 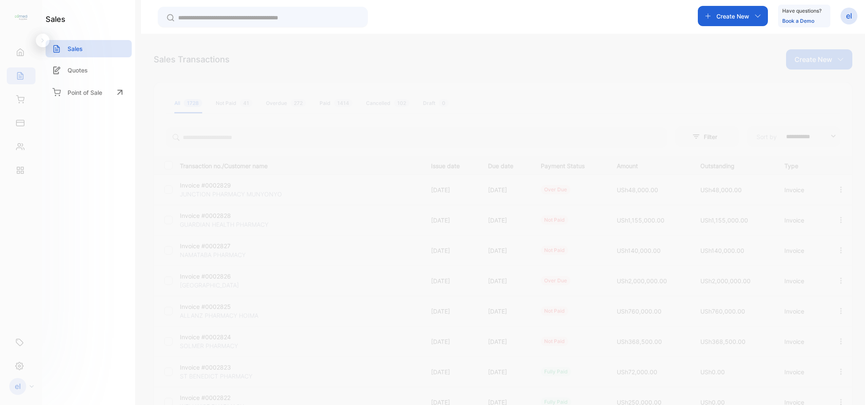 What do you see at coordinates (89, 70) in the screenshot?
I see `a: Quotes` at bounding box center [89, 70].